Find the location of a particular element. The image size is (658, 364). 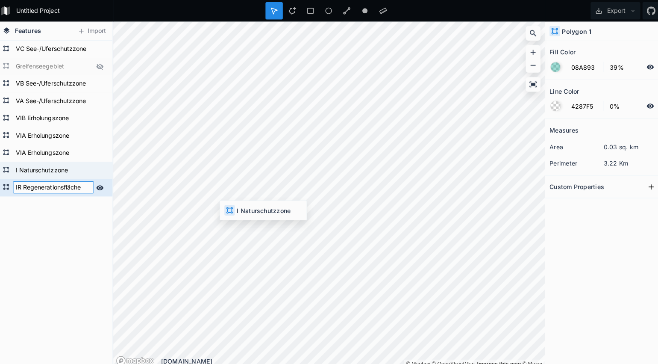

span: Features is located at coordinates (31, 30).